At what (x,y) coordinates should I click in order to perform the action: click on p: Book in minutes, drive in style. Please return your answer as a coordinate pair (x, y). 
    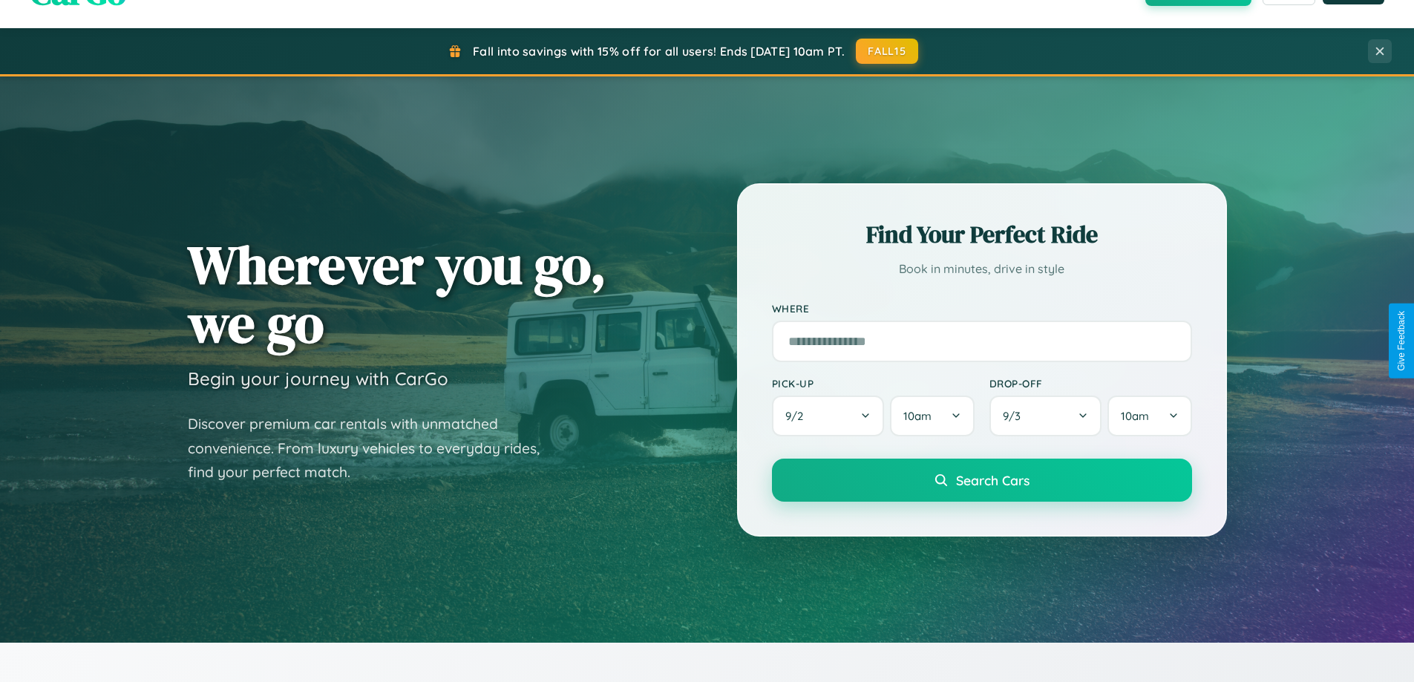
    Looking at the image, I should click on (982, 269).